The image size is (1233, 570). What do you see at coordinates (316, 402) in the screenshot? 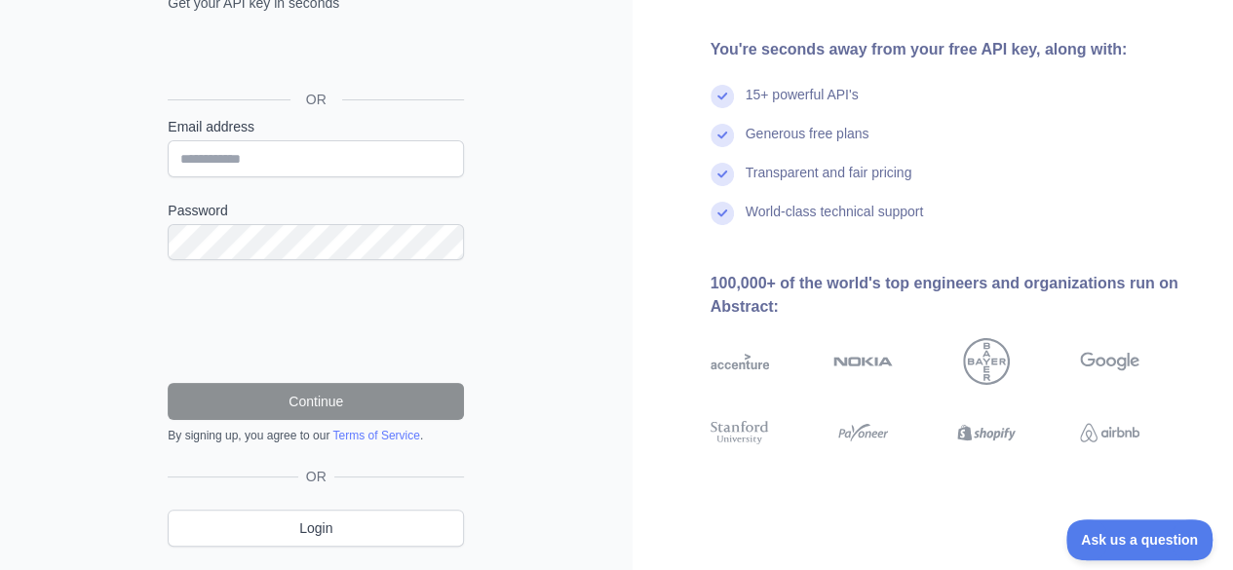
I see `button: Continue` at bounding box center [316, 402].